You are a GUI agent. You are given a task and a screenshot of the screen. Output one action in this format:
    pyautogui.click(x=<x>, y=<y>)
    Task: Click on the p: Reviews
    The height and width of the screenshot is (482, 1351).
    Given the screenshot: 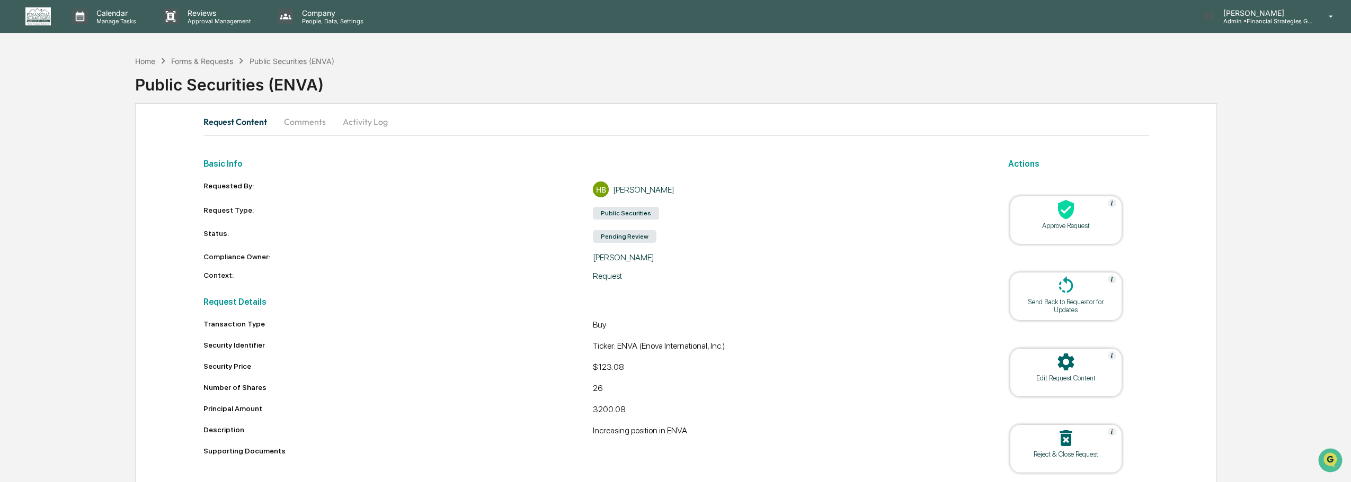 What is the action you would take?
    pyautogui.click(x=218, y=13)
    